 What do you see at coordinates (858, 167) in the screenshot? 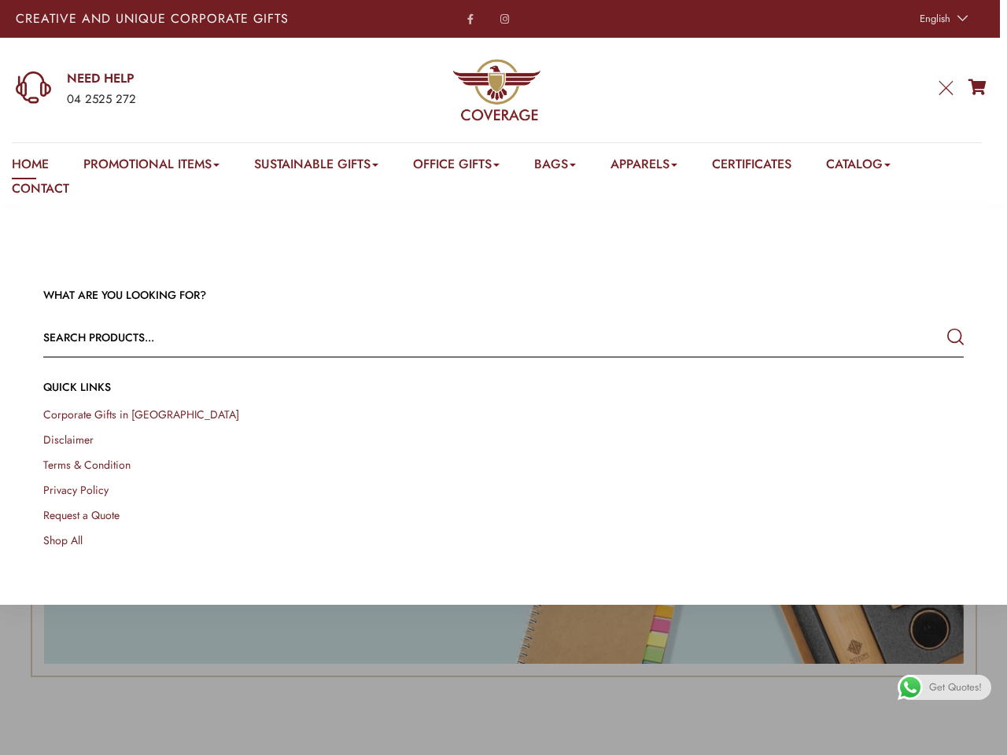
I see `a: Catalog` at bounding box center [858, 167].